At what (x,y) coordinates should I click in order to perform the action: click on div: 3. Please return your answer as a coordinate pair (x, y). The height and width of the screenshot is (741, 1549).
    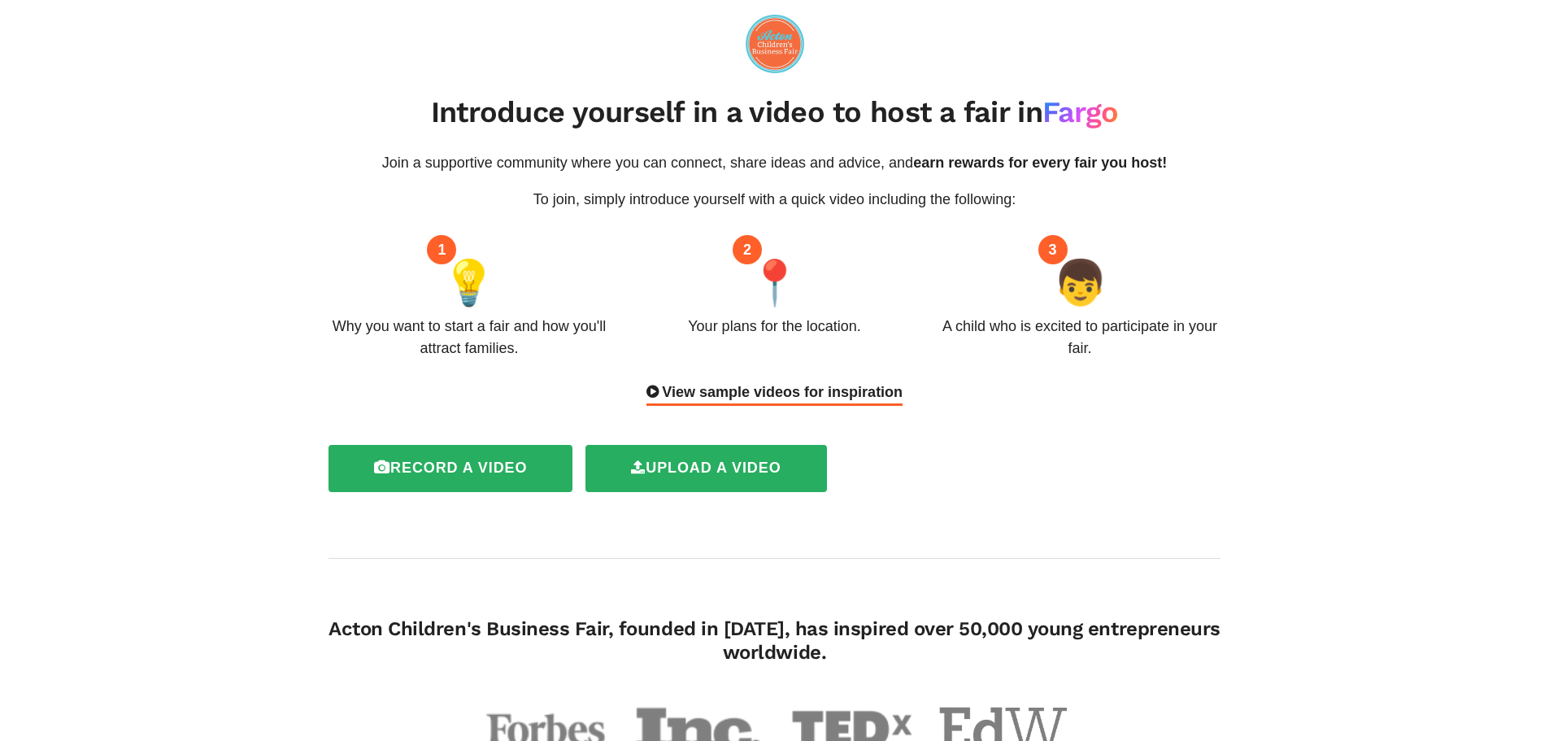
    Looking at the image, I should click on (1053, 250).